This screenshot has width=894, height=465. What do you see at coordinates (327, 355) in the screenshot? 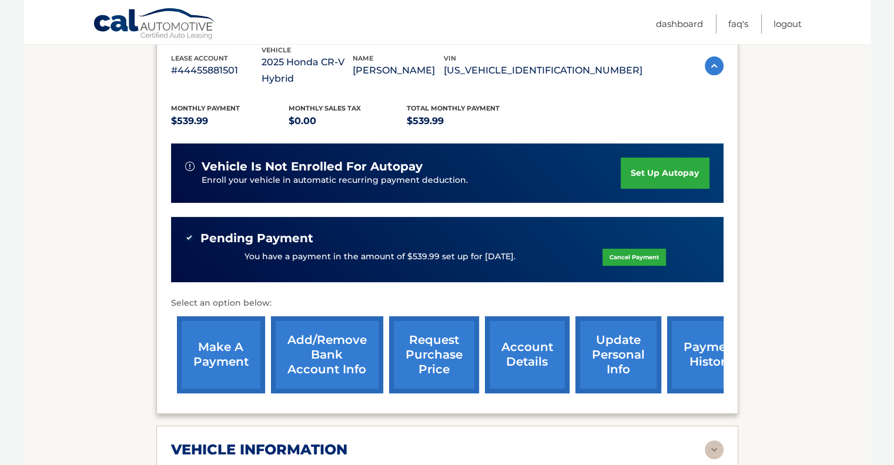
I see `a: Add/Remove bank account info` at bounding box center [327, 355].